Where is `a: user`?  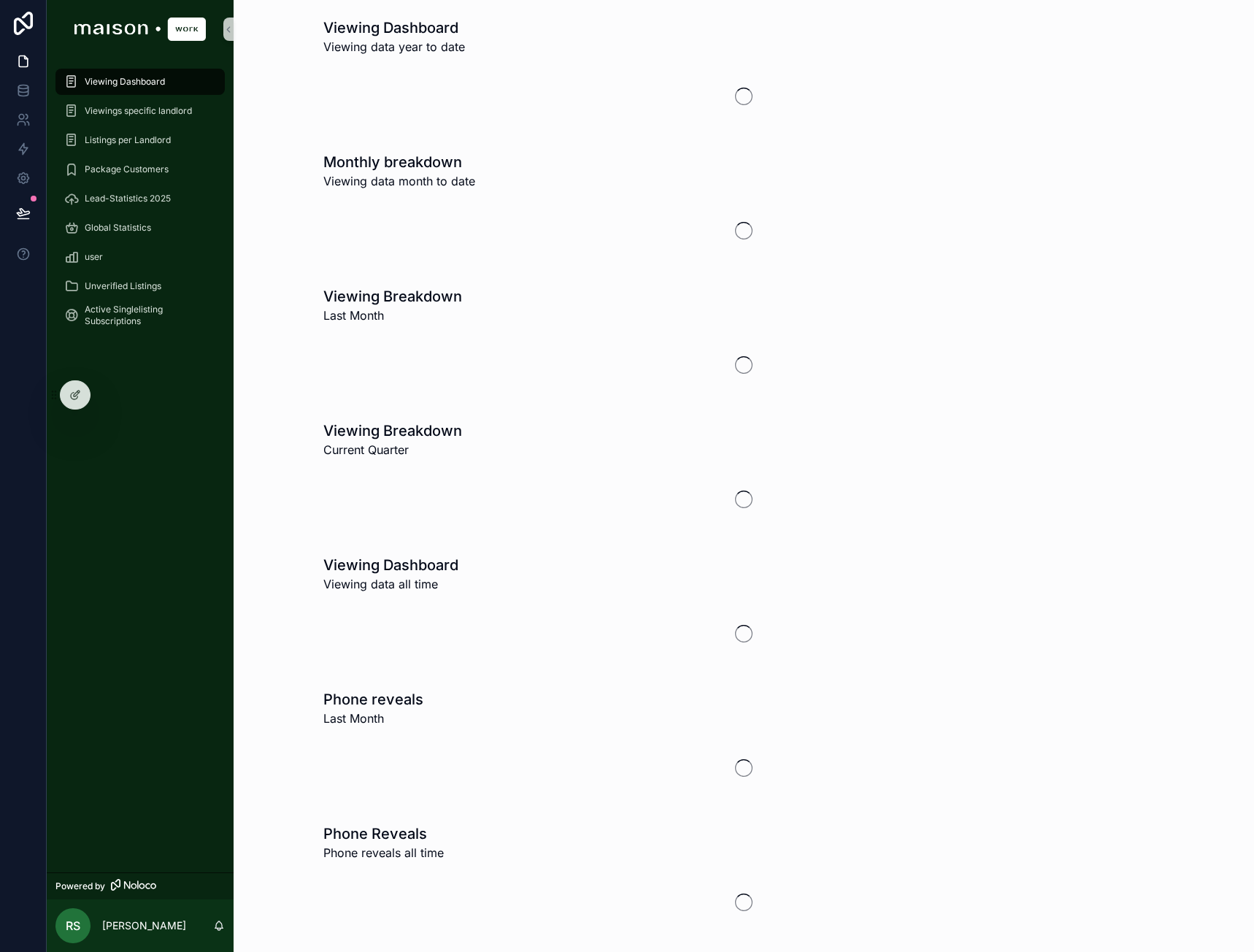
a: user is located at coordinates (140, 257).